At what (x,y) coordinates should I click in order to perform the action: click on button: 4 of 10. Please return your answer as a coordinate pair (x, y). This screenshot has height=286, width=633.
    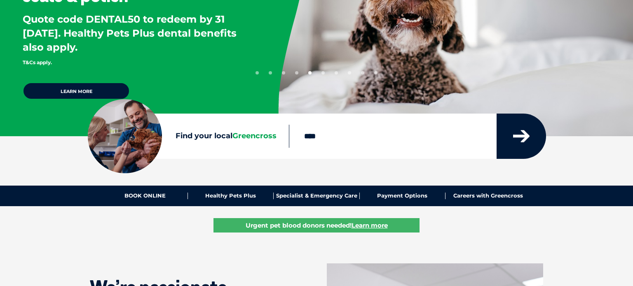
    Looking at the image, I should click on (297, 73).